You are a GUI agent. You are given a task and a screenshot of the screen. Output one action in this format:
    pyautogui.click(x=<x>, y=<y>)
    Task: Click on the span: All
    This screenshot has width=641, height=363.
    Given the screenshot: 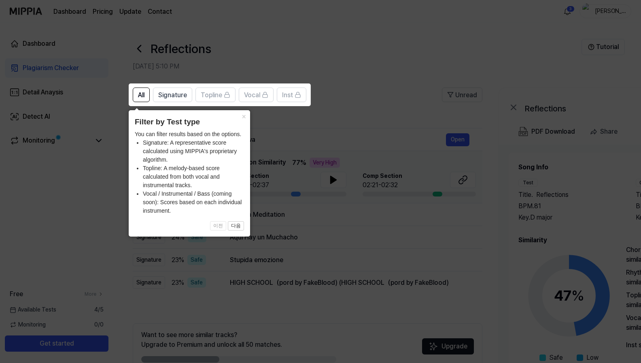 What is the action you would take?
    pyautogui.click(x=141, y=95)
    